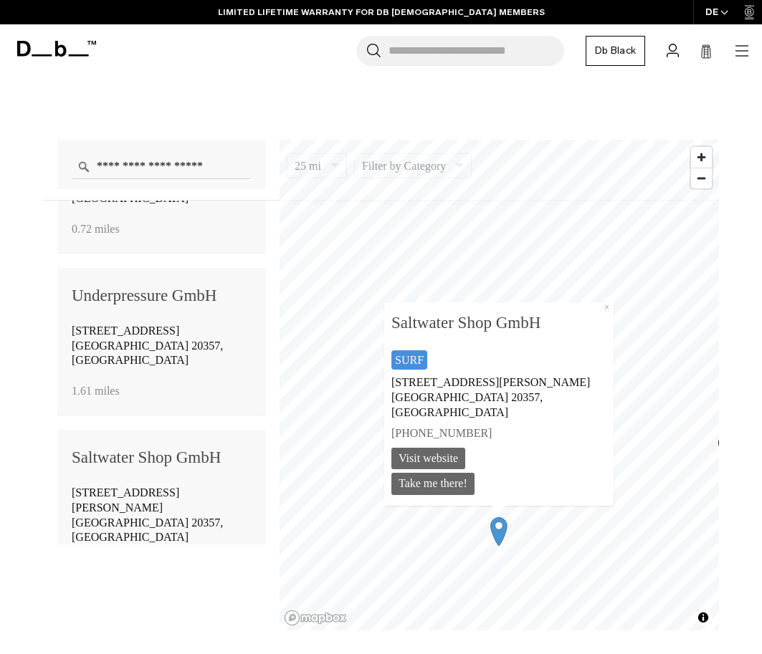  Describe the element at coordinates (315, 618) in the screenshot. I see `a: Mapbox logo` at that location.